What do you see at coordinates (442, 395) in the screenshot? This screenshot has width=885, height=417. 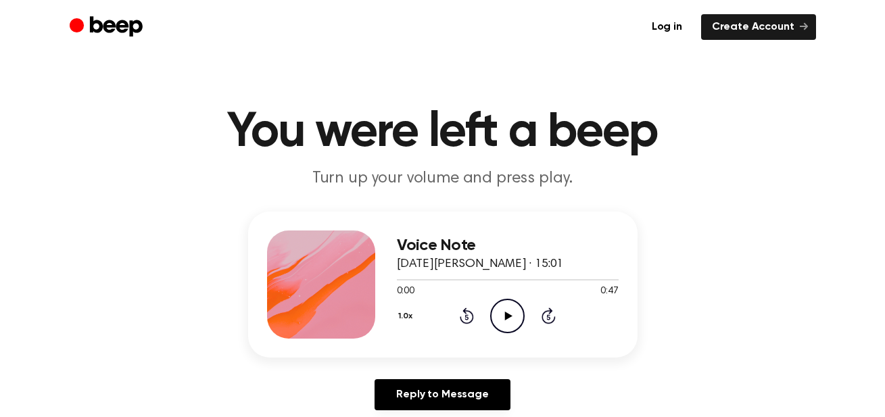 I see `a: Reply to Message` at bounding box center [442, 395].